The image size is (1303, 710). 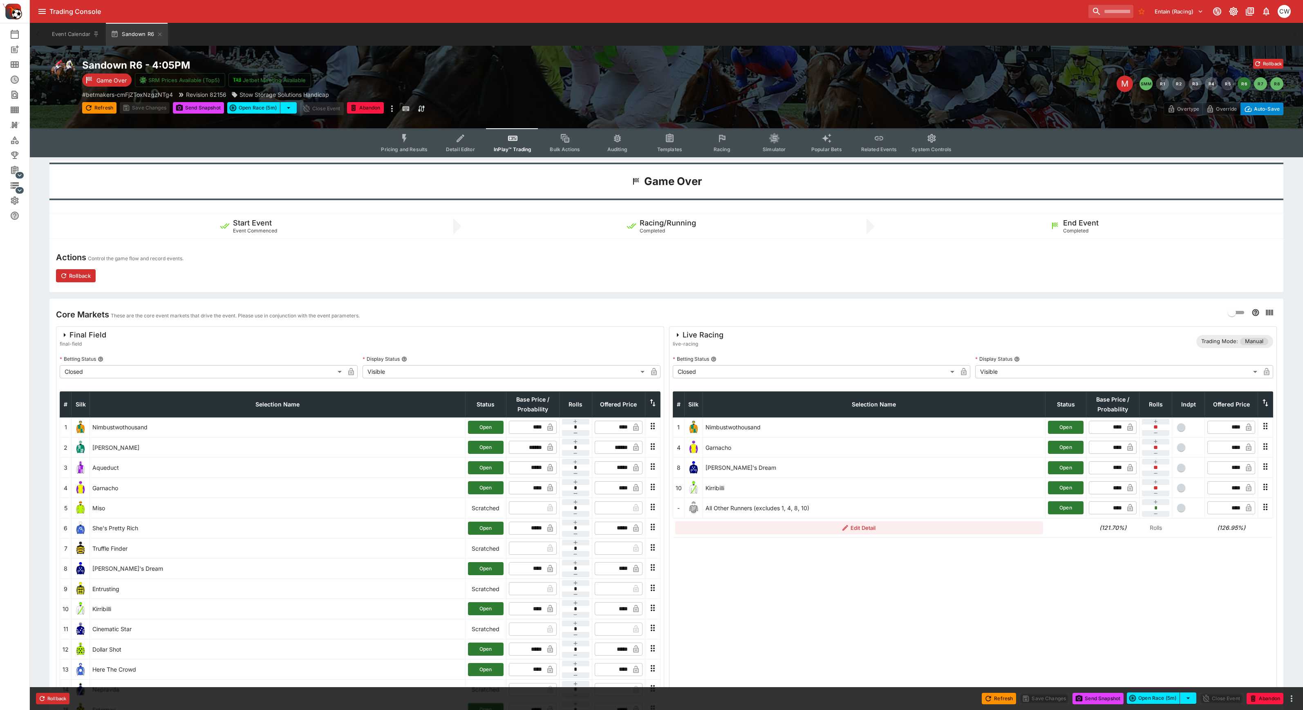 What do you see at coordinates (1178, 11) in the screenshot?
I see `button: Select Tenant` at bounding box center [1178, 11].